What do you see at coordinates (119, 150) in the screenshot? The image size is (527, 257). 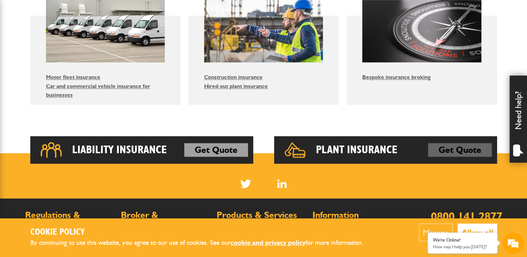 I see `h2: Liability Insurance` at bounding box center [119, 150].